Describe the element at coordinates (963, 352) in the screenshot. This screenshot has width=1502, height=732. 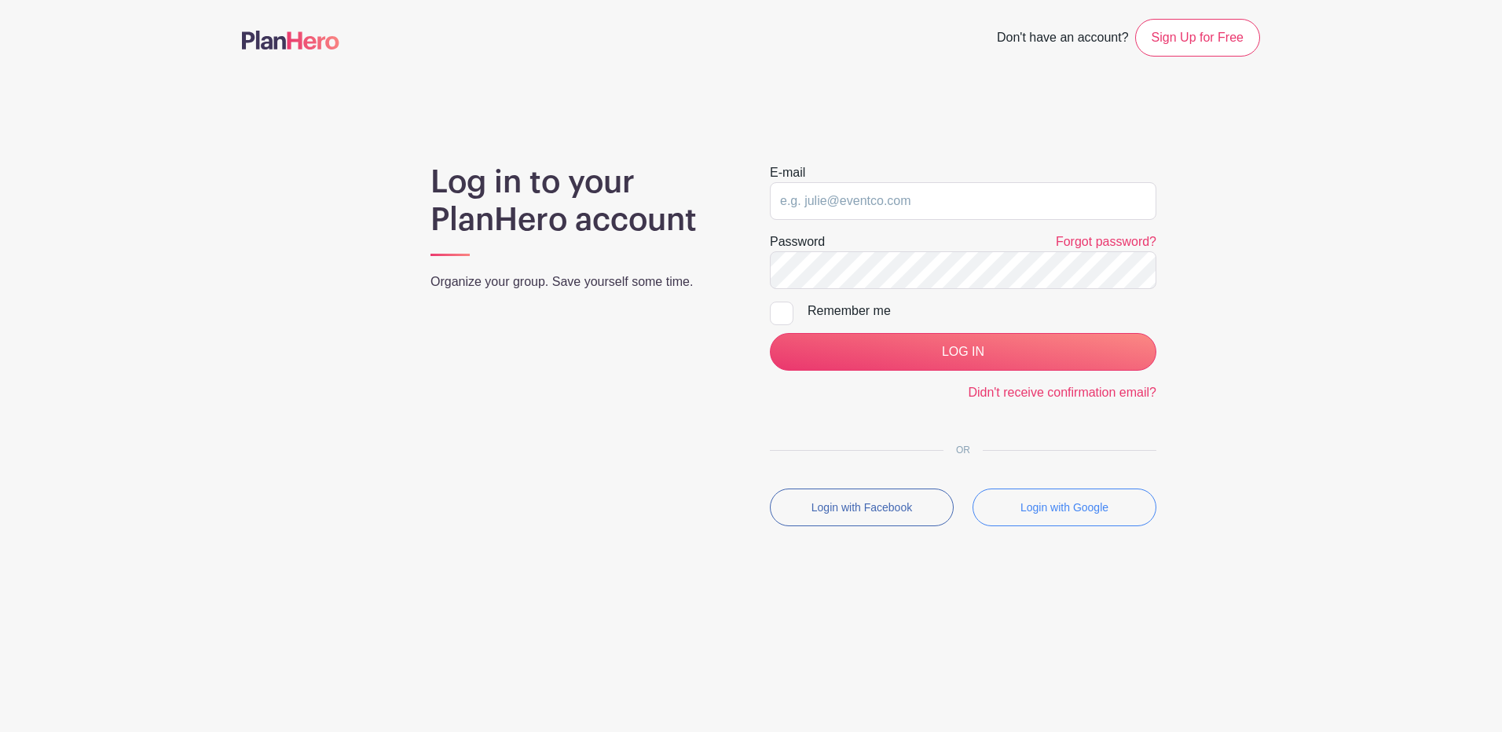
I see `input: LOG IN` at that location.